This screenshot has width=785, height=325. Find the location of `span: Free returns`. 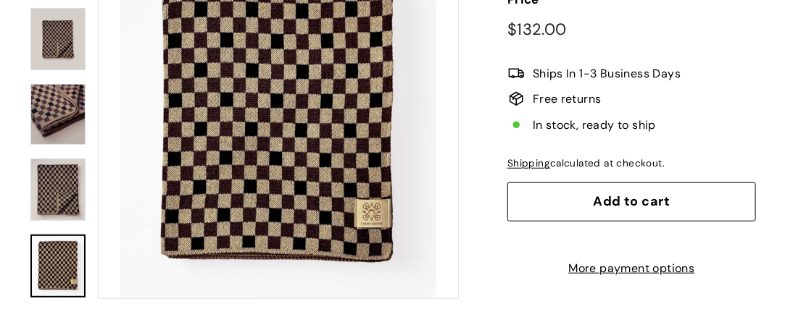

span: Free returns is located at coordinates (567, 99).